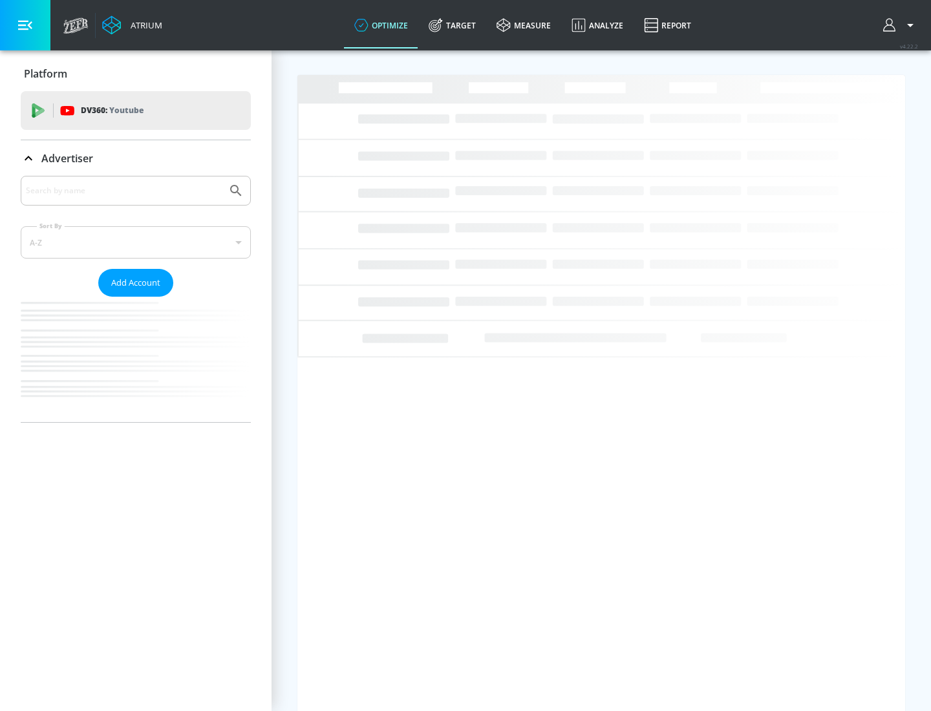 This screenshot has height=711, width=931. I want to click on nav: list of Advertiser, so click(136, 359).